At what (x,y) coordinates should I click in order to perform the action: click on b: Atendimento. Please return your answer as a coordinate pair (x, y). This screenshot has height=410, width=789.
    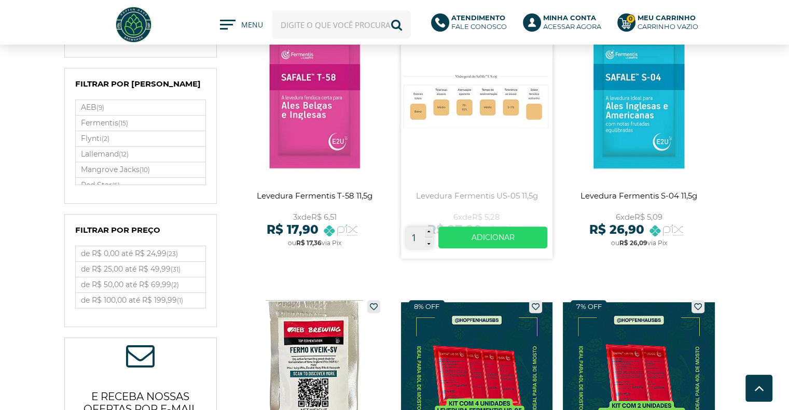
    Looking at the image, I should click on (478, 18).